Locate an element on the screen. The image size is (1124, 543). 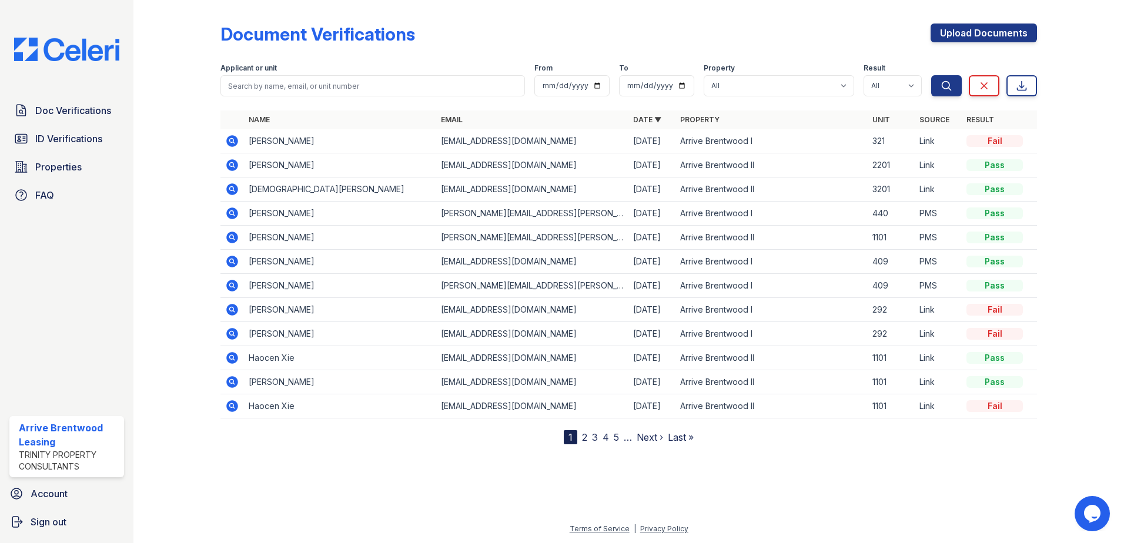
a: Date ▼ is located at coordinates (647, 119).